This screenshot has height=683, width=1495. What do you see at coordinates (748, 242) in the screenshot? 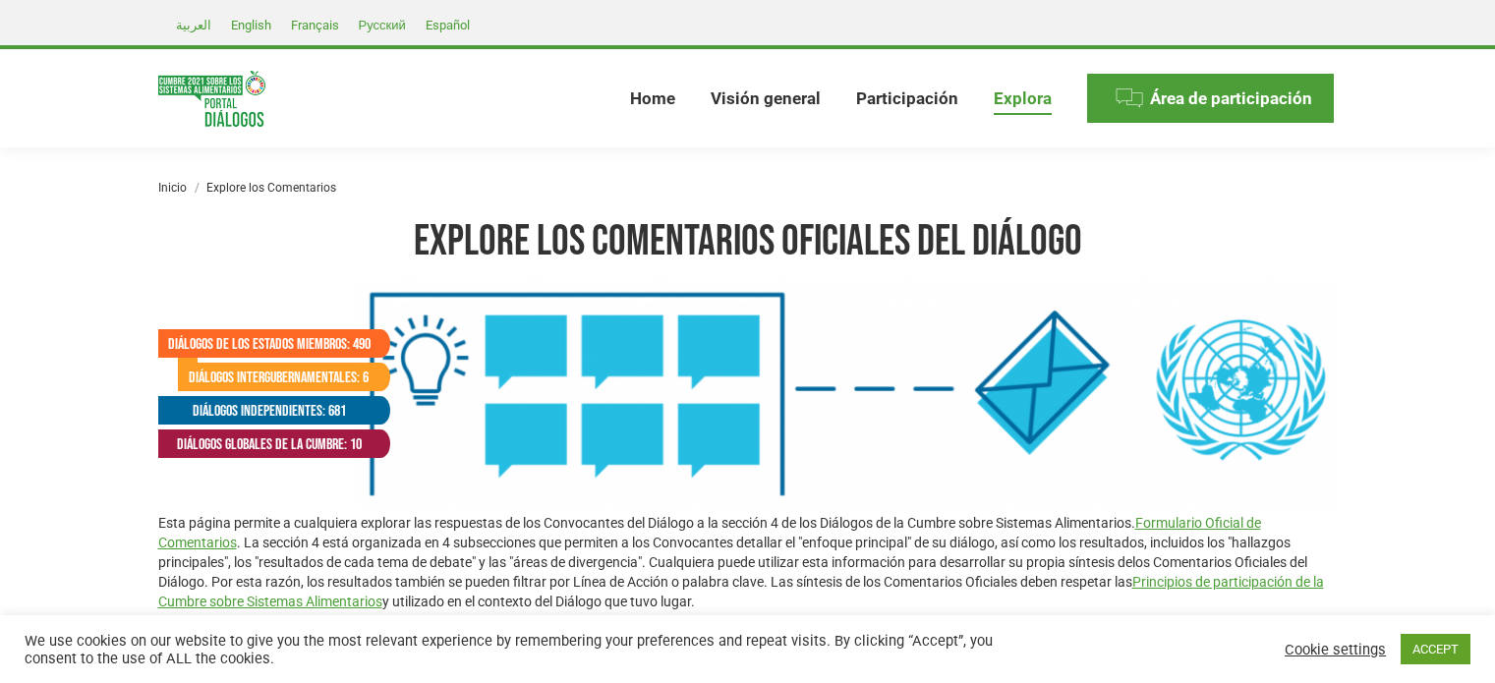
I see `h1: Explore los Comentarios Oficiales del Diálogo` at bounding box center [748, 242].